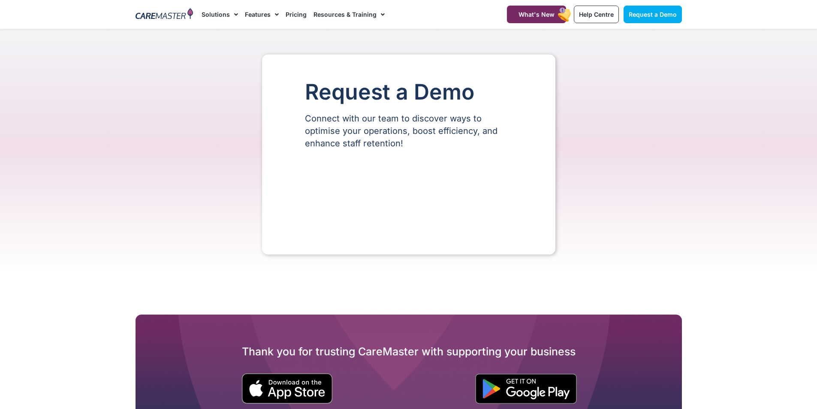 The image size is (817, 409). What do you see at coordinates (596, 14) in the screenshot?
I see `a: Help Centre` at bounding box center [596, 14].